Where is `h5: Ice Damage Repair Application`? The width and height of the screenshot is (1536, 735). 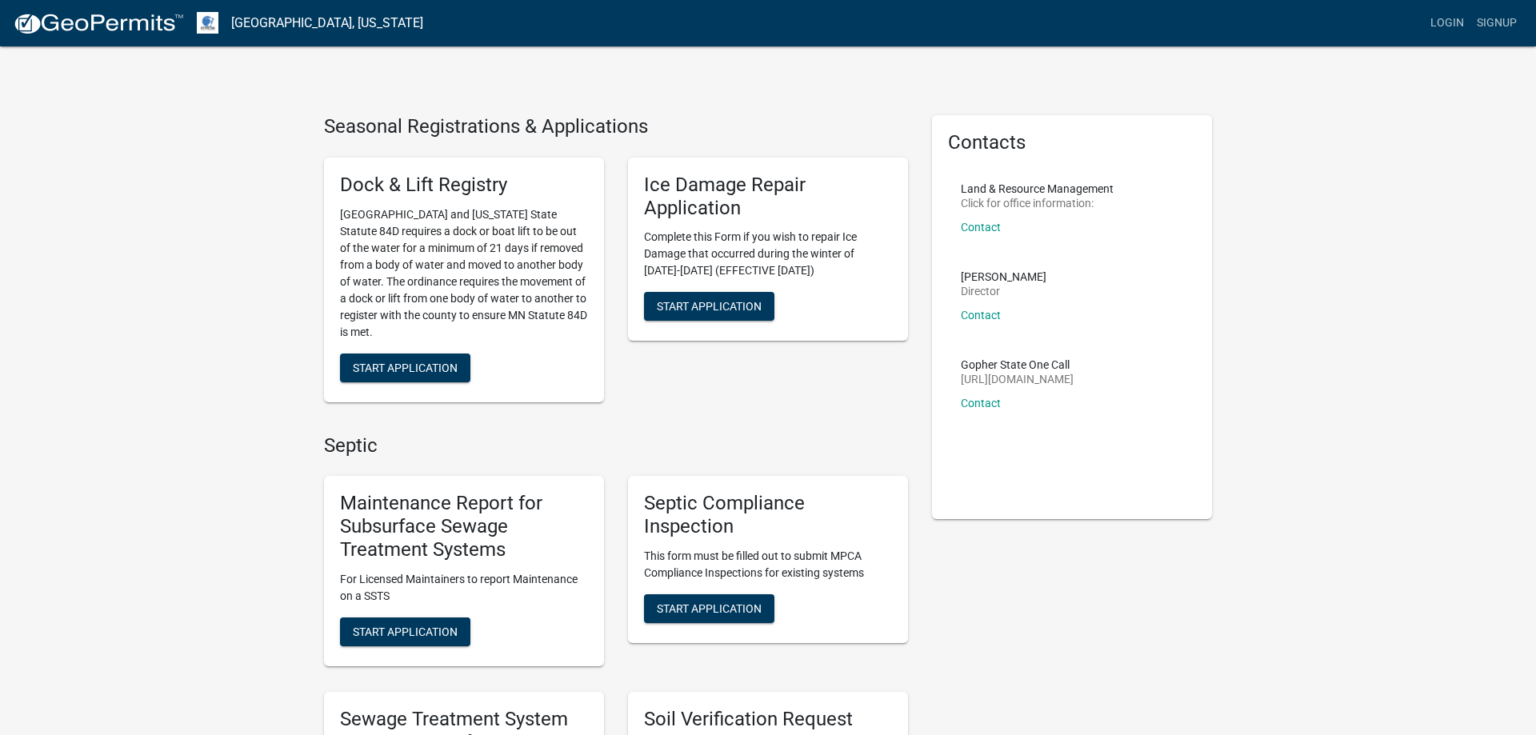
h5: Ice Damage Repair Application is located at coordinates (768, 197).